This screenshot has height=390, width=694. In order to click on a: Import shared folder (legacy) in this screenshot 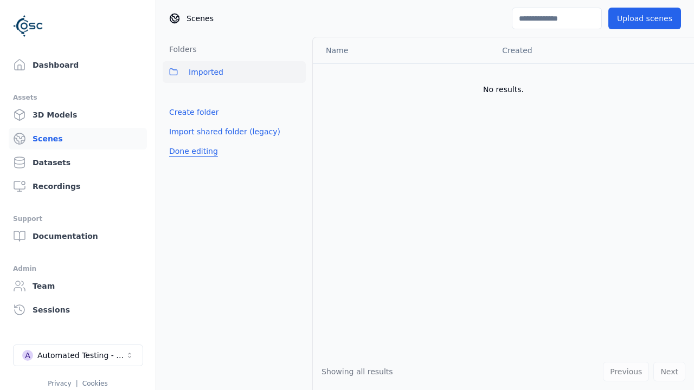, I will do `click(224, 132)`.